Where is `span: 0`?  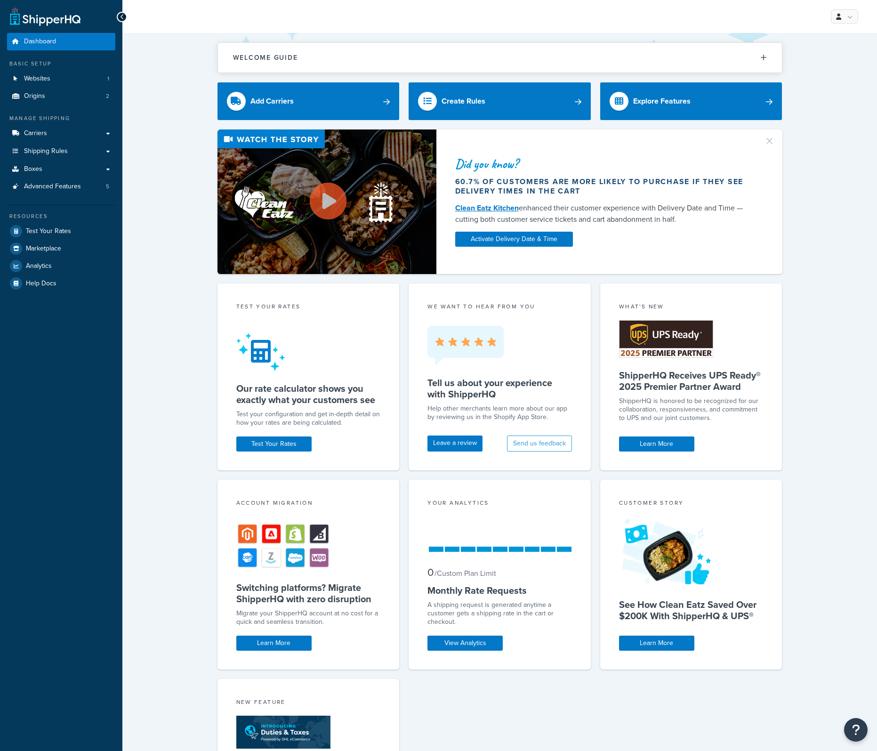
span: 0 is located at coordinates (430, 572).